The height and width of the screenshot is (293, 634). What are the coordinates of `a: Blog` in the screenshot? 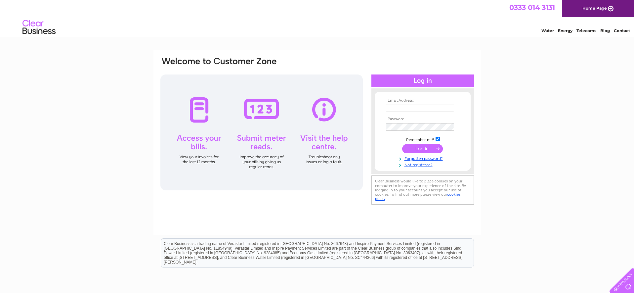 It's located at (605, 30).